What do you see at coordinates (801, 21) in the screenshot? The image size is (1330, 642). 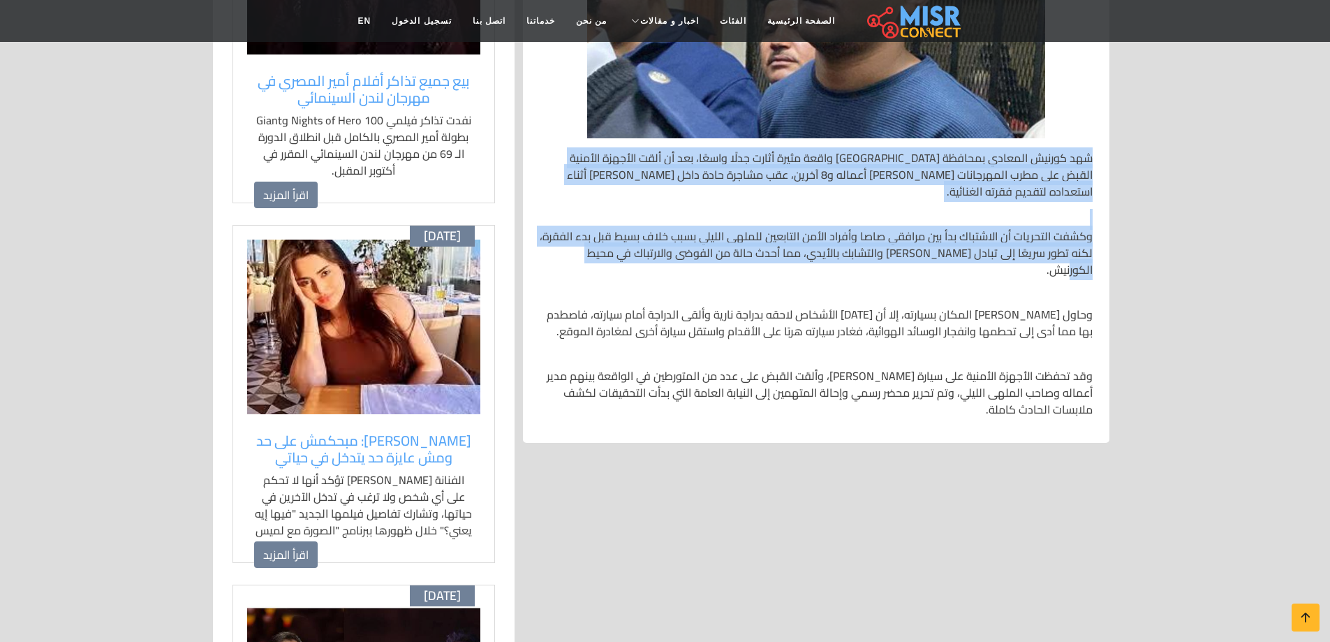 I see `a: الصفحة الرئيسية` at bounding box center [801, 21].